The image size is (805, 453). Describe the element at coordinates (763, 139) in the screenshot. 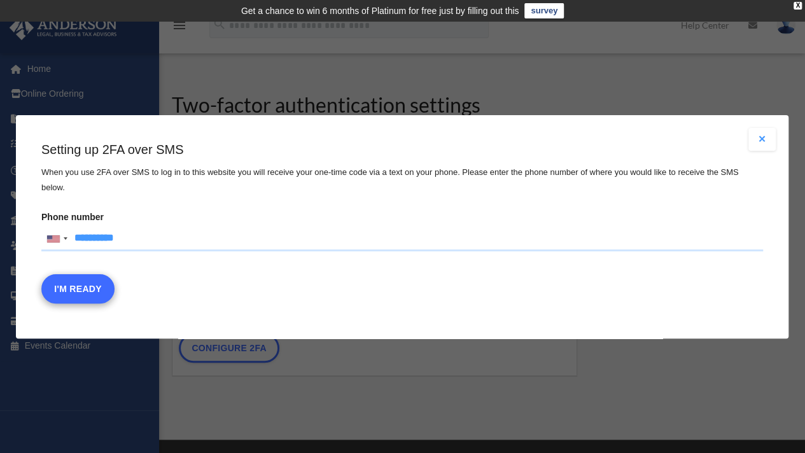

I see `button: Close modal` at that location.